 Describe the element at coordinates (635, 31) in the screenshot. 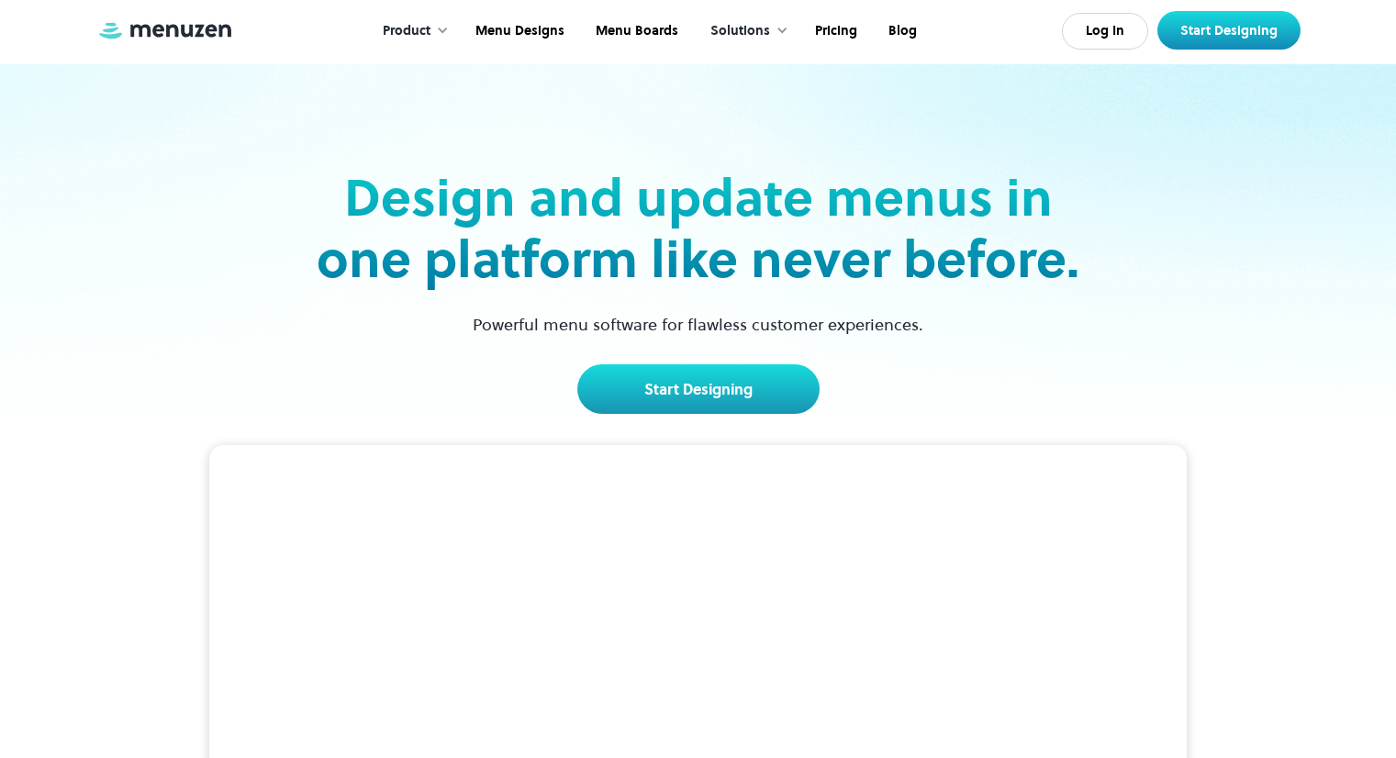

I see `a: Menu Boards` at that location.